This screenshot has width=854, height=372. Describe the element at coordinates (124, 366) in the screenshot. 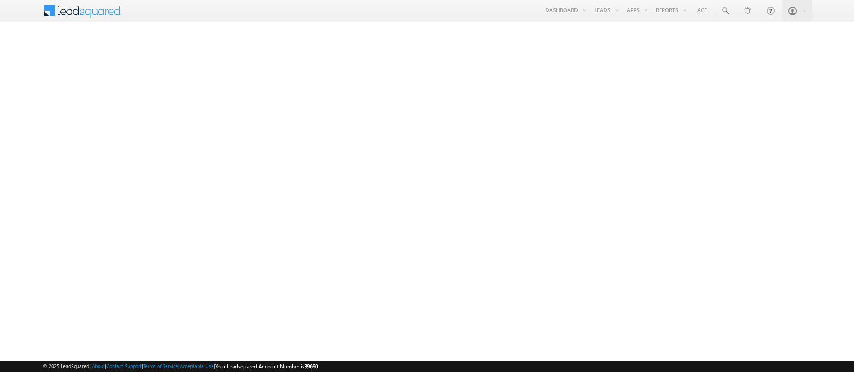

I see `a: Contact Support` at that location.